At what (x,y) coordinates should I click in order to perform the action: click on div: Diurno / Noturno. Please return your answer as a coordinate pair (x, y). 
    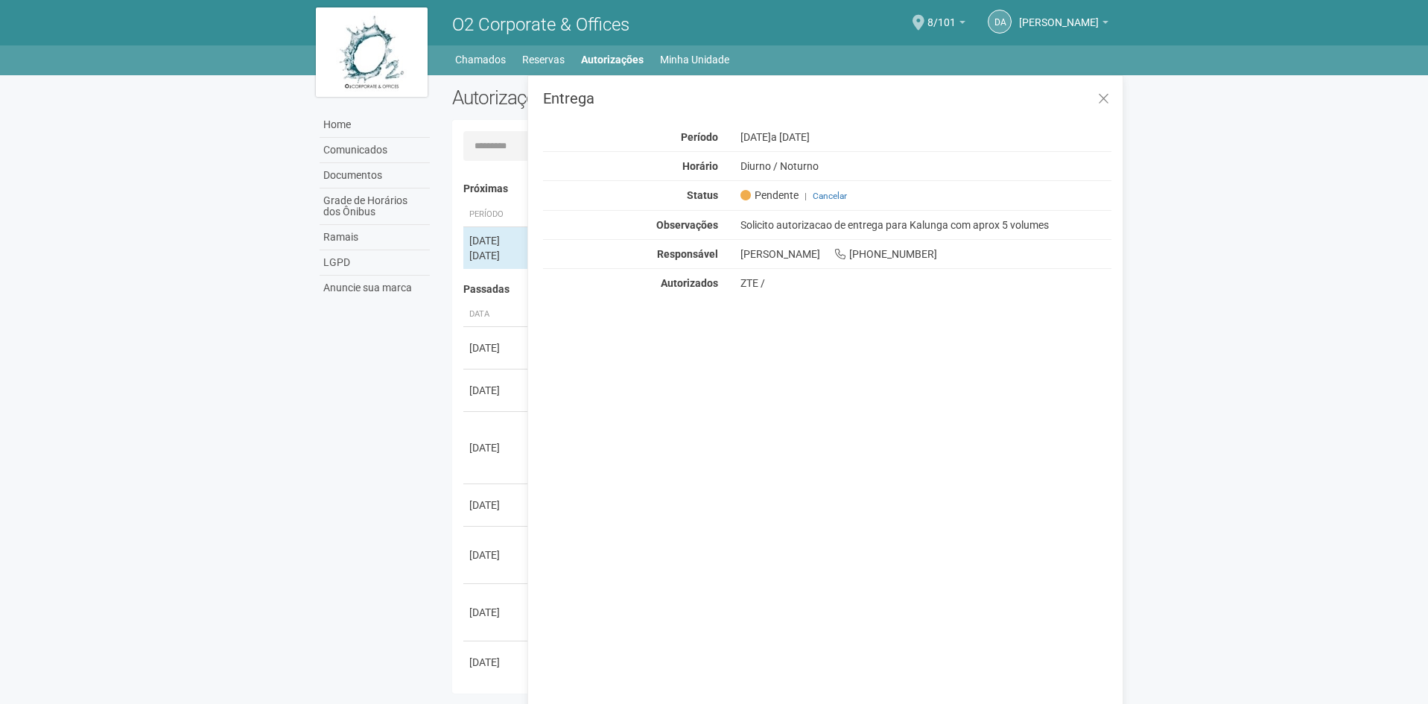
    Looking at the image, I should click on (926, 166).